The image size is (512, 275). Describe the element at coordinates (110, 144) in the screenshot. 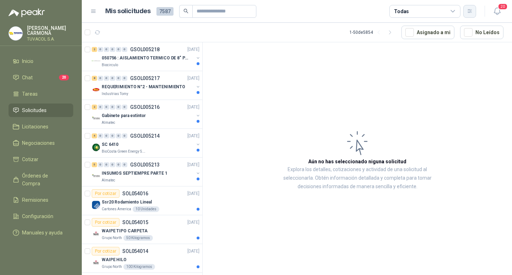

I see `p: SC 6410` at that location.